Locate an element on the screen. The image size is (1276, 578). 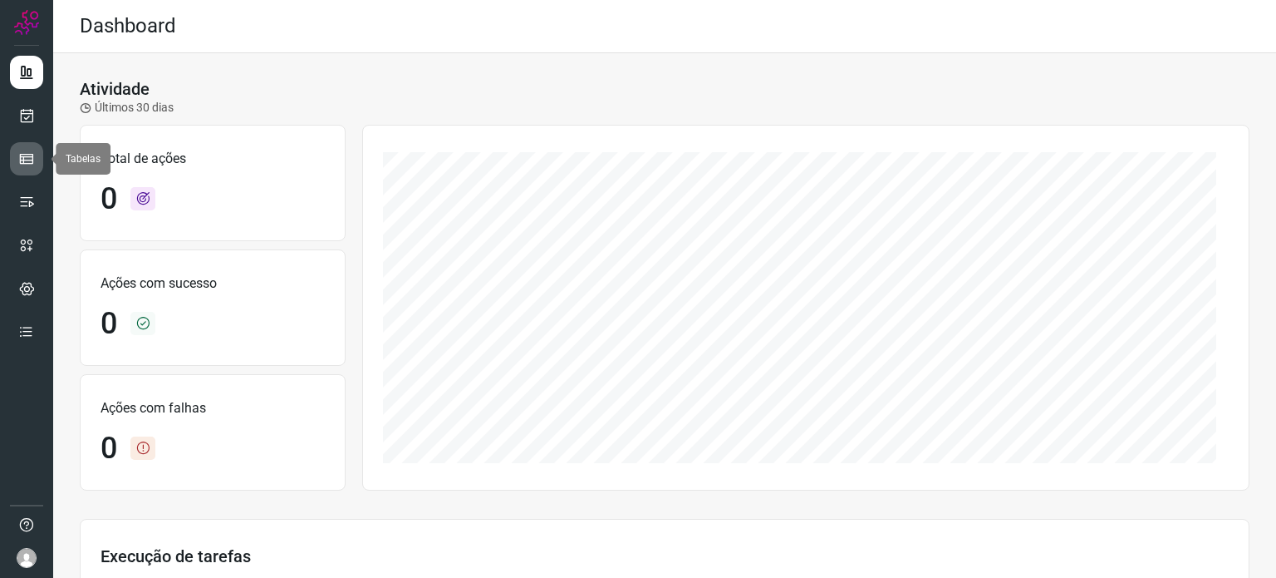
img: Logo is located at coordinates (27, 22).